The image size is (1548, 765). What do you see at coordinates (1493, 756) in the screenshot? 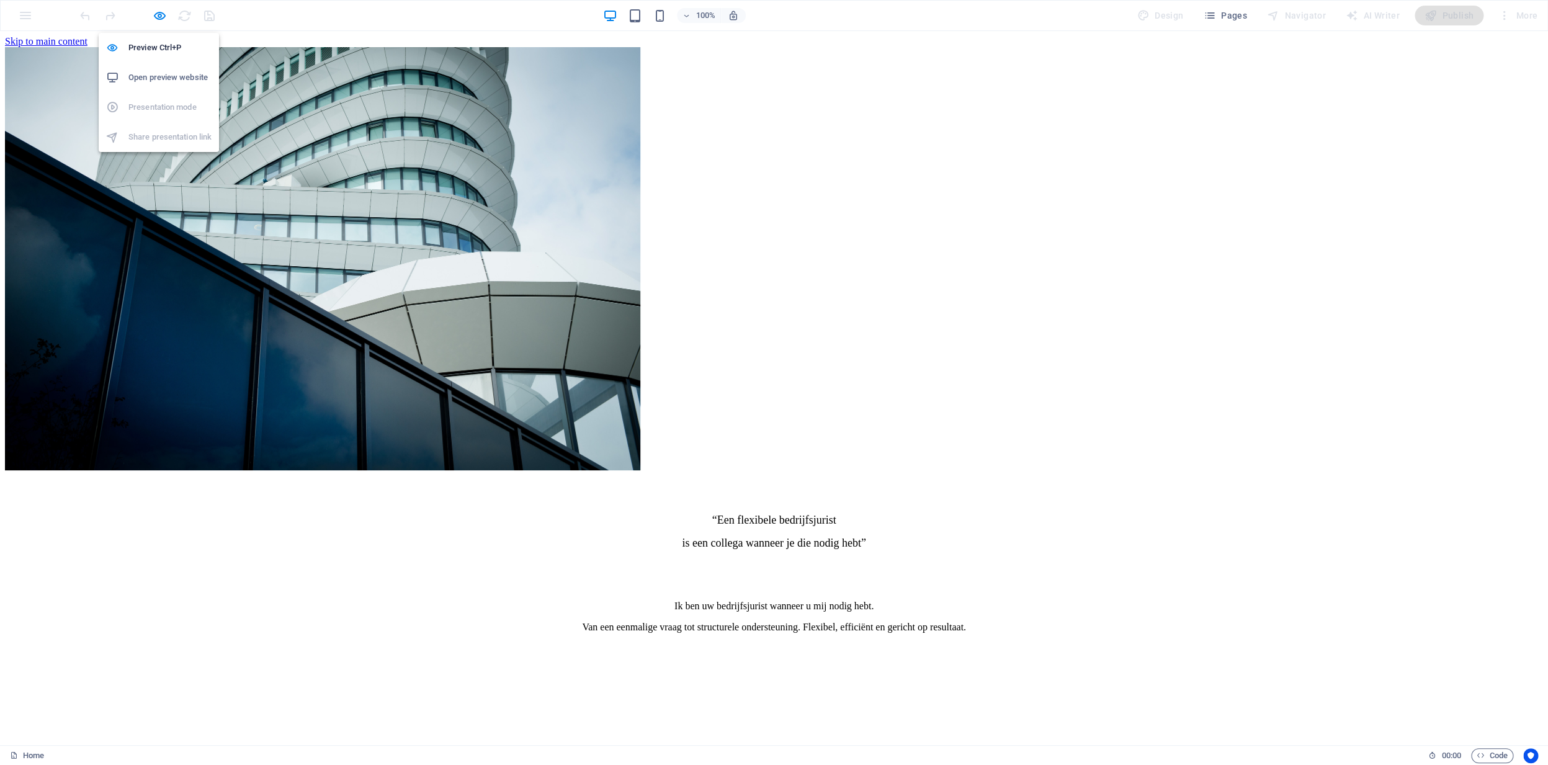
I see `span: Code` at bounding box center [1493, 756].